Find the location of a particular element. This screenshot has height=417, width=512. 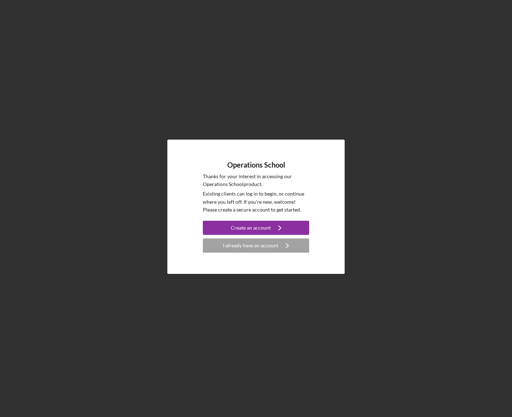

div: I already have an account is located at coordinates (251, 246).